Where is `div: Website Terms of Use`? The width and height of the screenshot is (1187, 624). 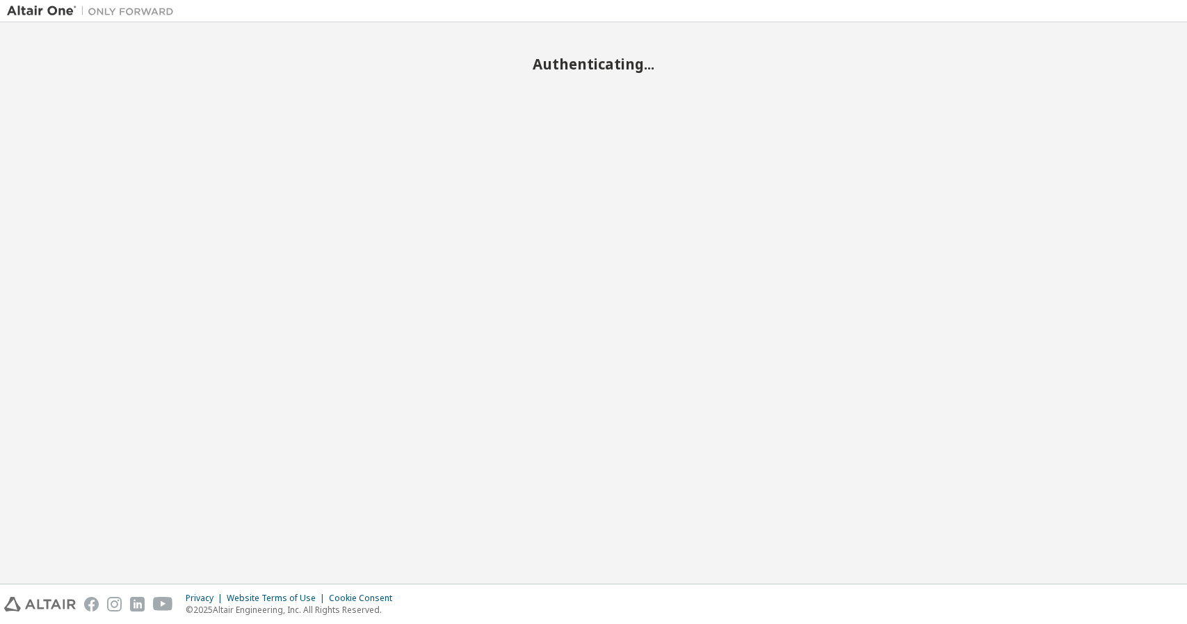
div: Website Terms of Use is located at coordinates (277, 599).